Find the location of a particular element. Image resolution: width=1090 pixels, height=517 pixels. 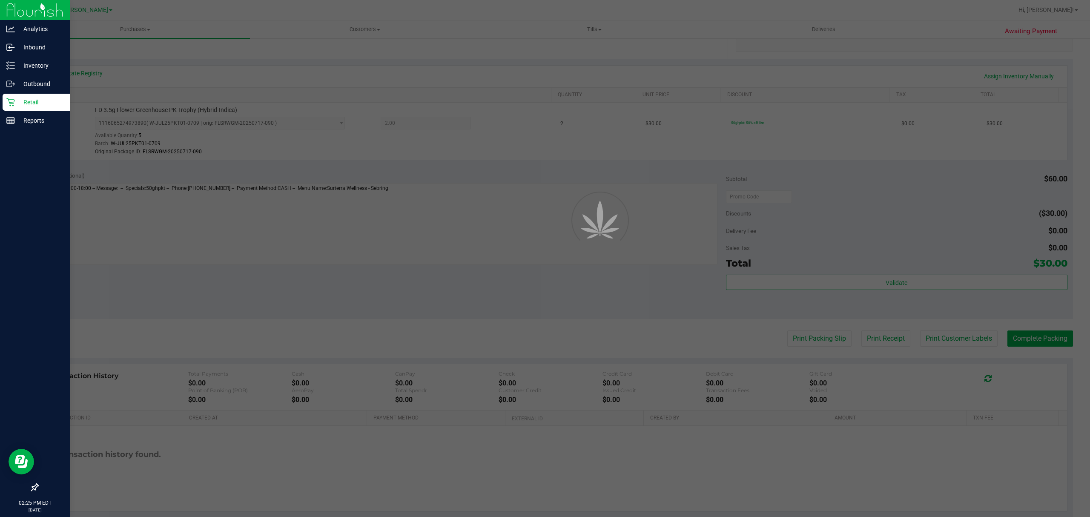

p: Retail is located at coordinates (40, 102).